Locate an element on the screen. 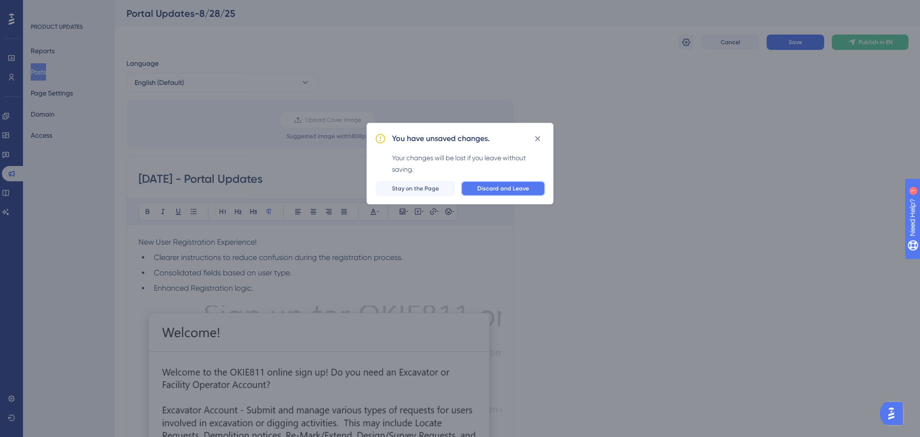  div: Your changes will be lost if you leave without saving. is located at coordinates (469, 163).